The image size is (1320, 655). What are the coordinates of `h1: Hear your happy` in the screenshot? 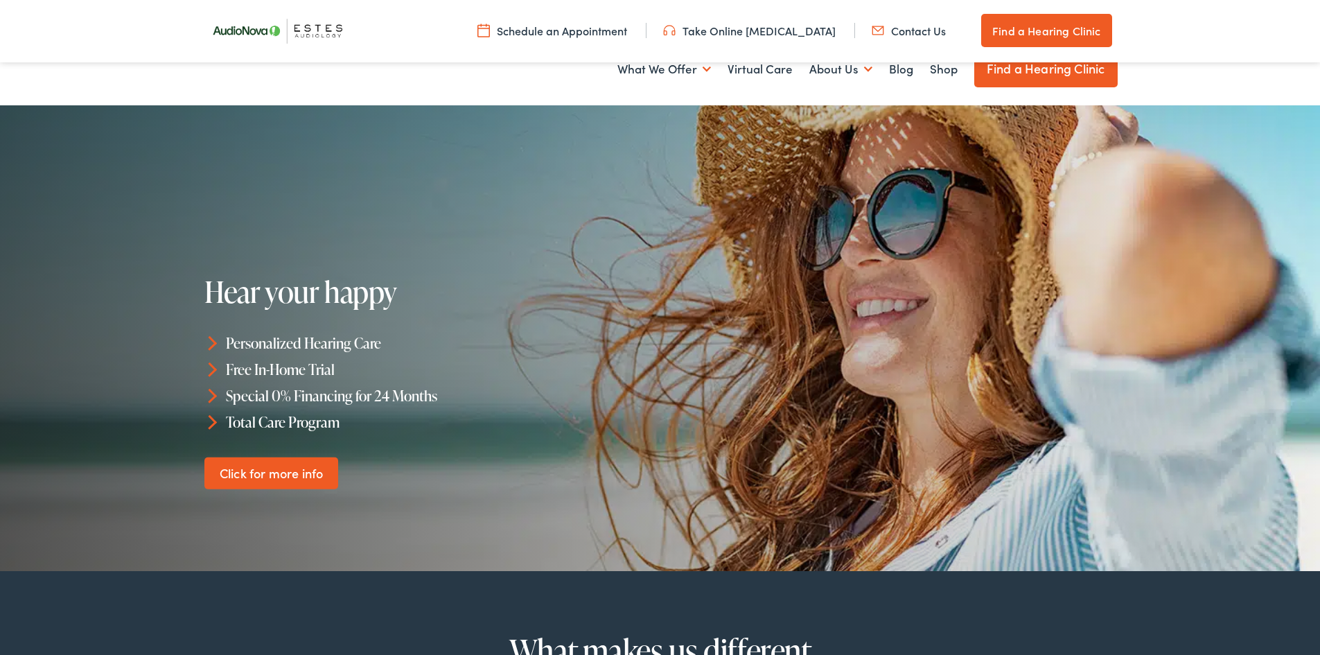 It's located at (415, 292).